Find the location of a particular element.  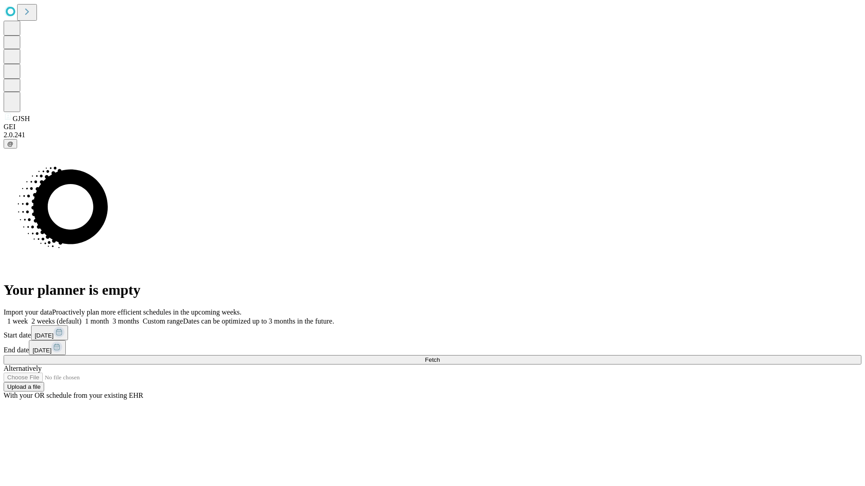

span: 1 month is located at coordinates (97, 321).